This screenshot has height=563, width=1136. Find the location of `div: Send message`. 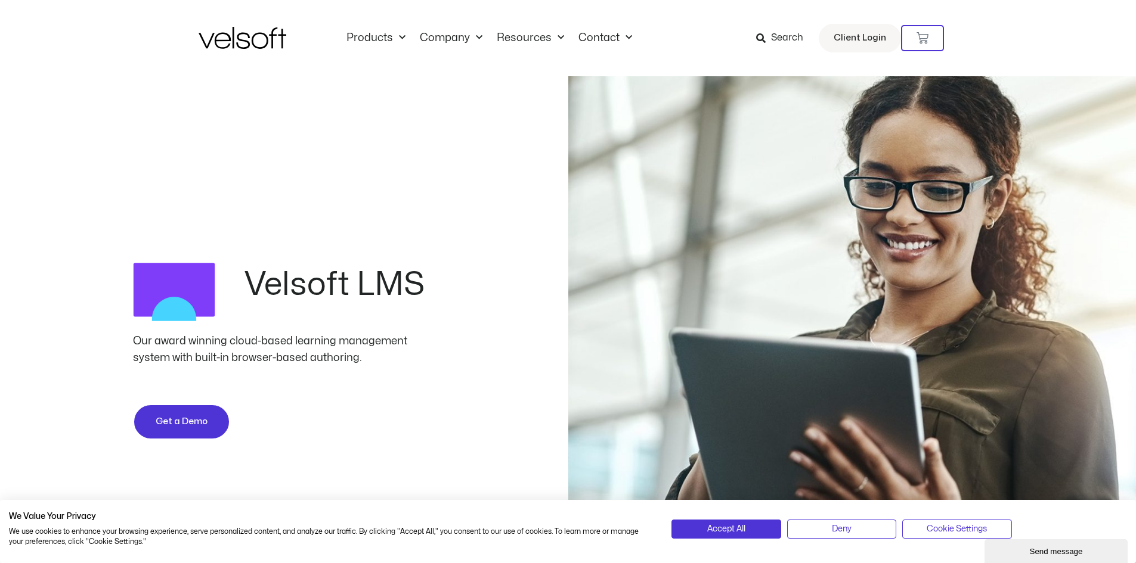

div: Send message is located at coordinates (72, 14).